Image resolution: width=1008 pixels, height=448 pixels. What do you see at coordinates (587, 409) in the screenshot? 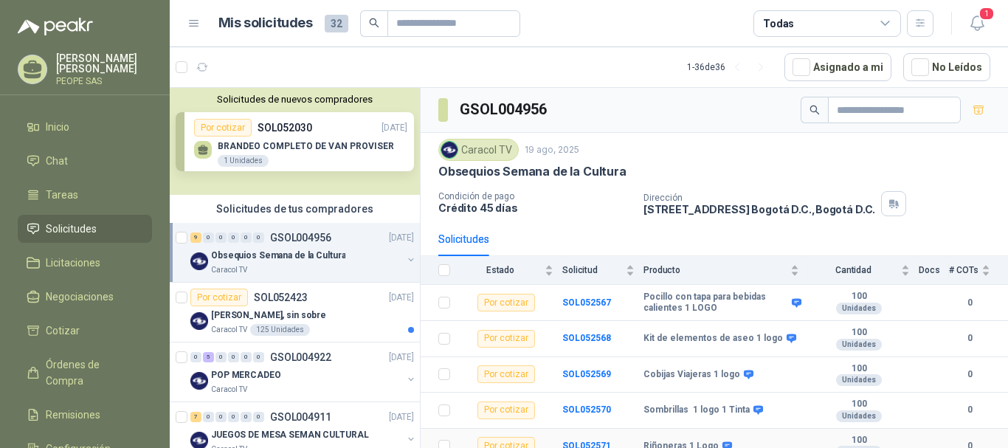
I see `a: SOL052570` at bounding box center [587, 409].